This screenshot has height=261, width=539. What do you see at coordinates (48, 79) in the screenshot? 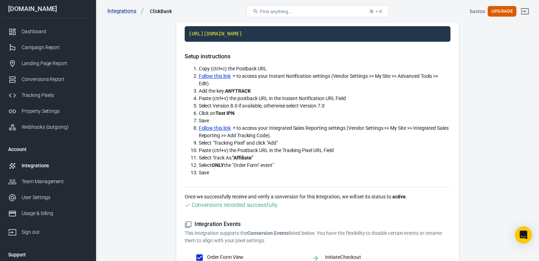
I see `a: Conversions Report` at bounding box center [48, 79].